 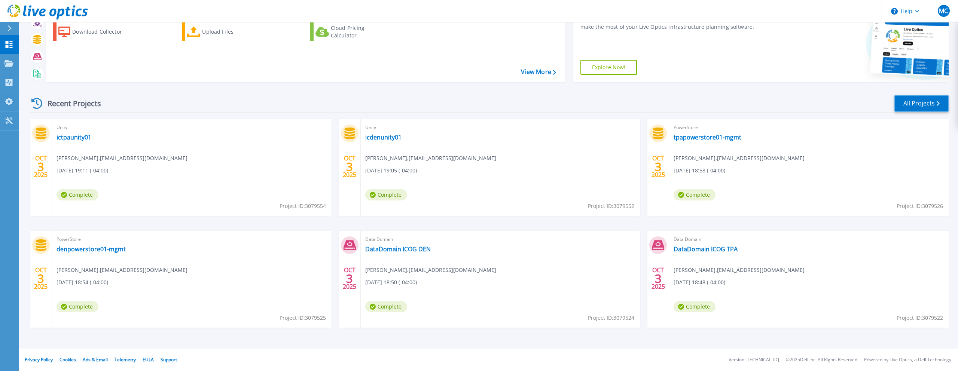 I want to click on span: Project ID: 3079526, so click(x=920, y=206).